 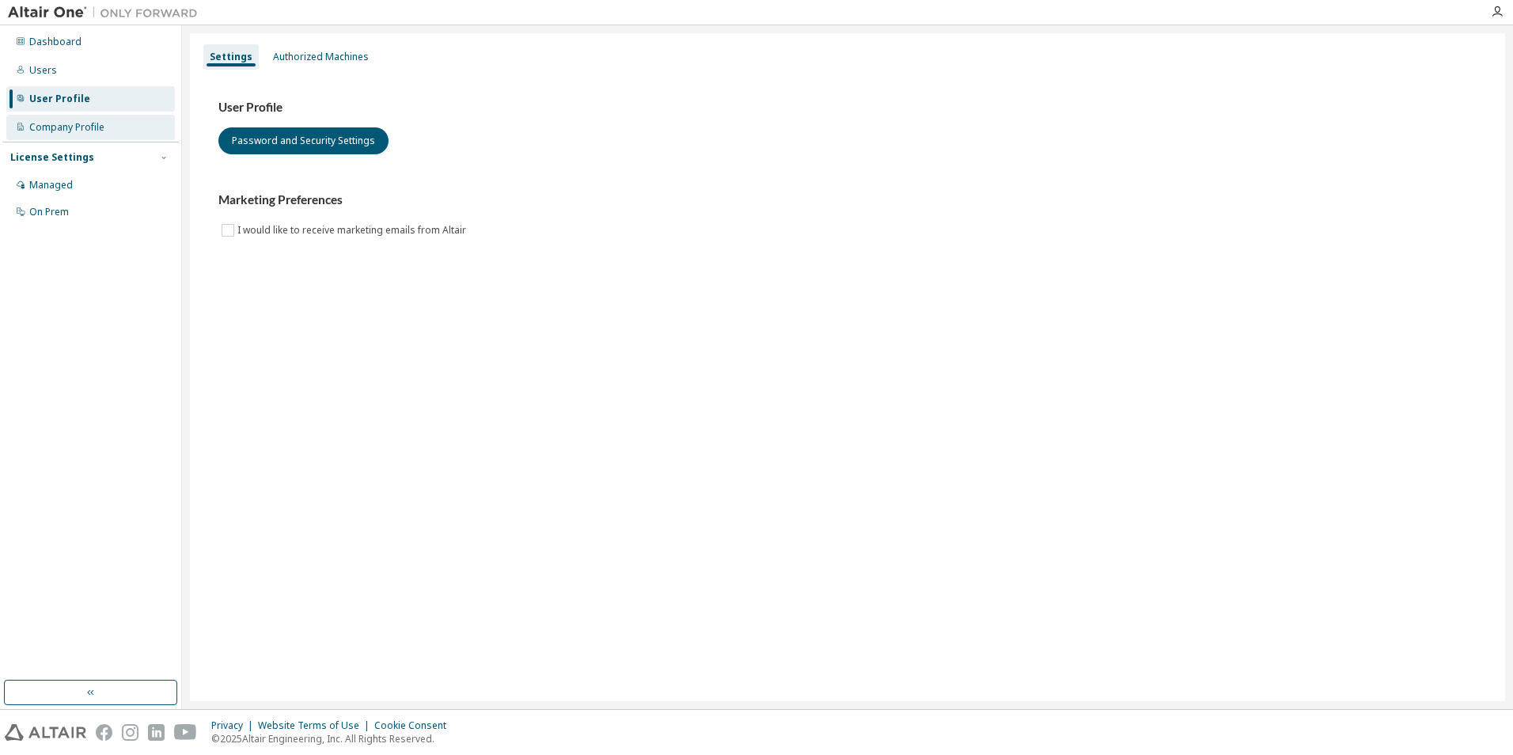 What do you see at coordinates (847, 200) in the screenshot?
I see `h3: Marketing Preferences` at bounding box center [847, 200].